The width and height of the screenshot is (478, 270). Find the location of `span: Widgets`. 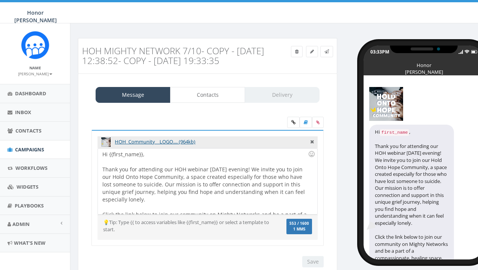

span: Widgets is located at coordinates (27, 187).